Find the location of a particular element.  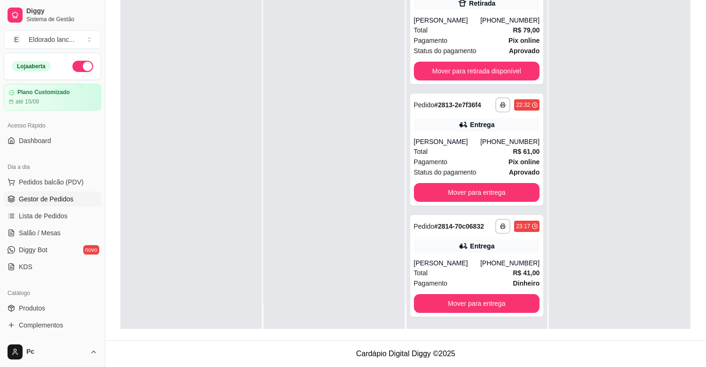

a: Gestor de Pedidos is located at coordinates (52, 199).